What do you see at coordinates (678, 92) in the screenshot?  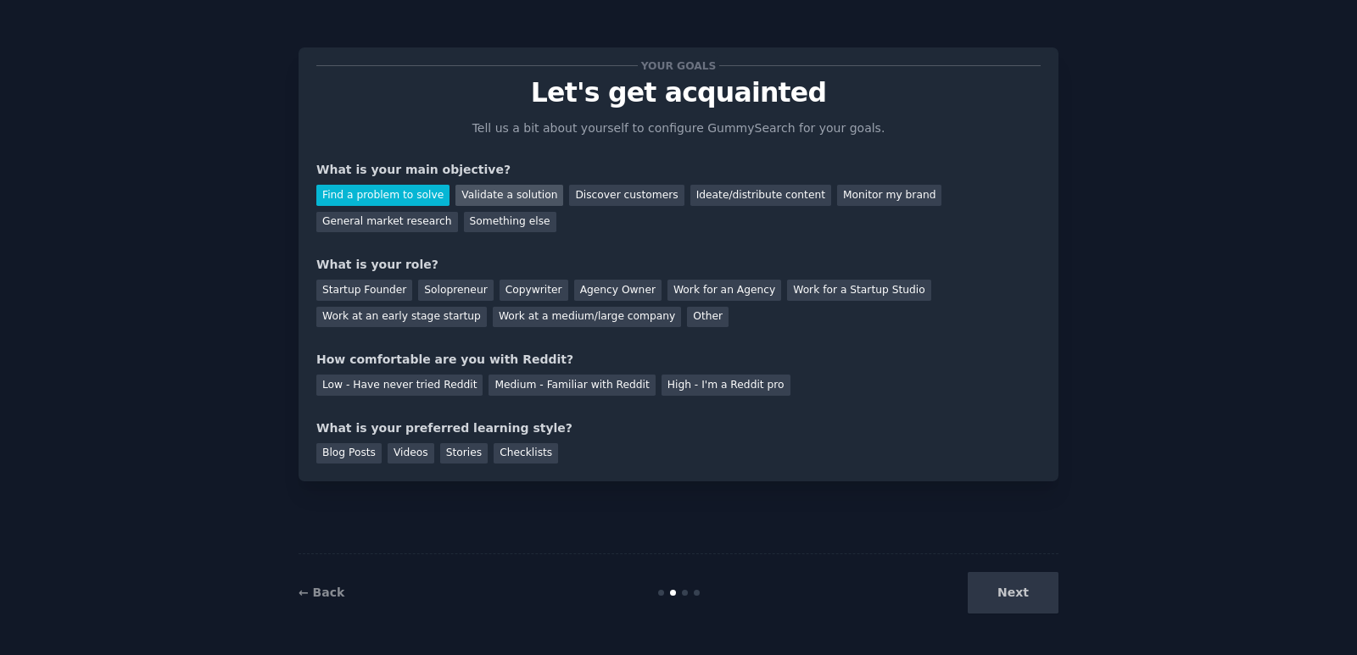 I see `p: Let's get acquainted` at bounding box center [678, 92].